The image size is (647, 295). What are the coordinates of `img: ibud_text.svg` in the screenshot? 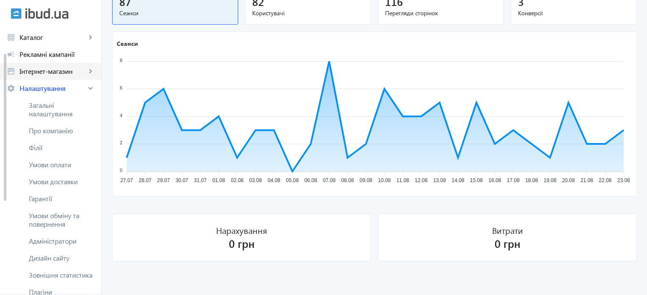 It's located at (47, 14).